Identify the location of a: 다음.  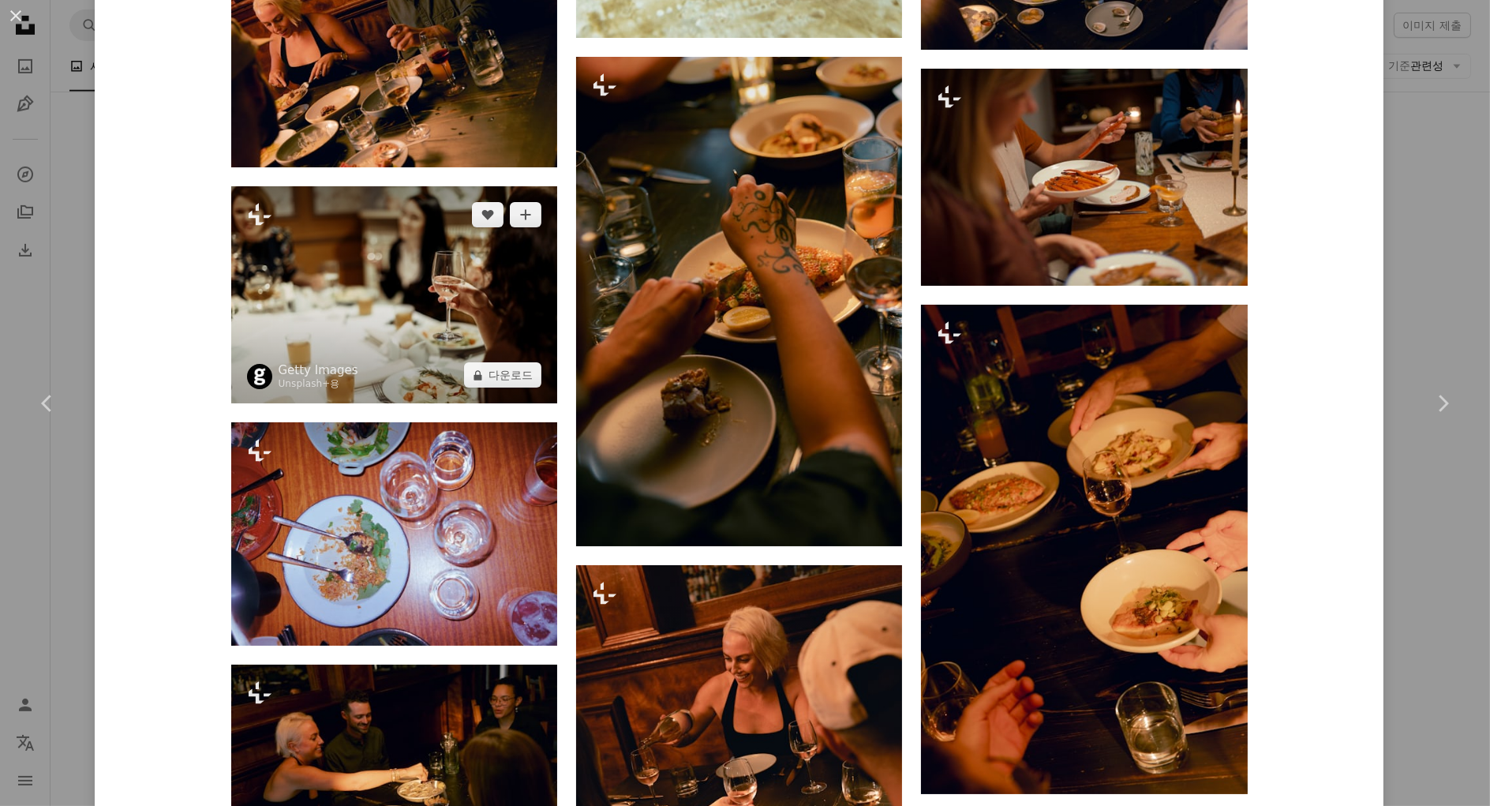
(1442, 403).